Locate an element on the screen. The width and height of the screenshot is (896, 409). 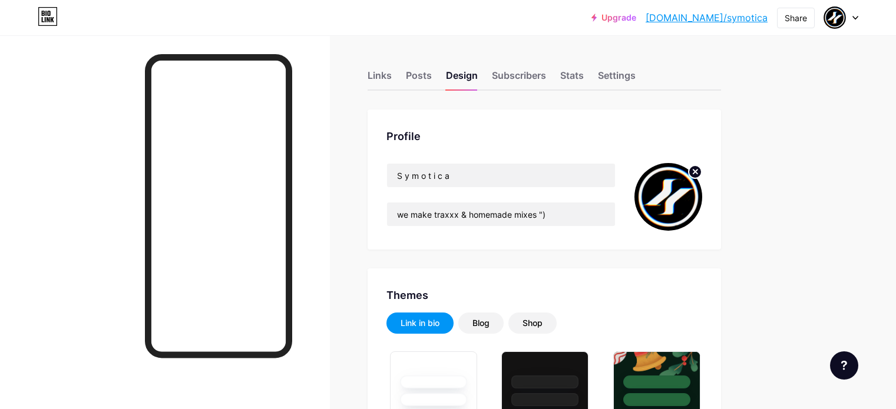
div: Links is located at coordinates (379, 79).